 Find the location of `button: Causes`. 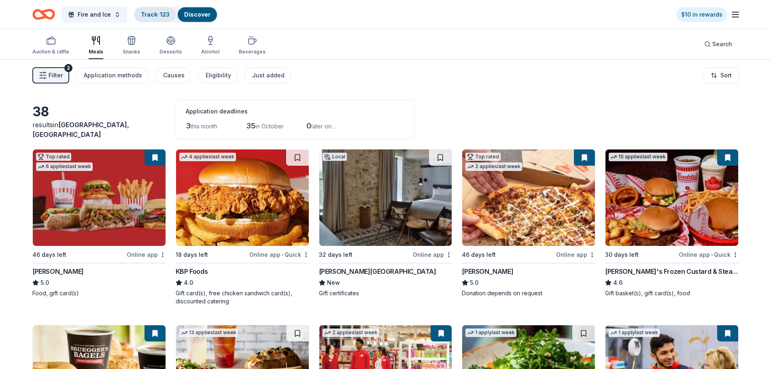

button: Causes is located at coordinates (173, 75).